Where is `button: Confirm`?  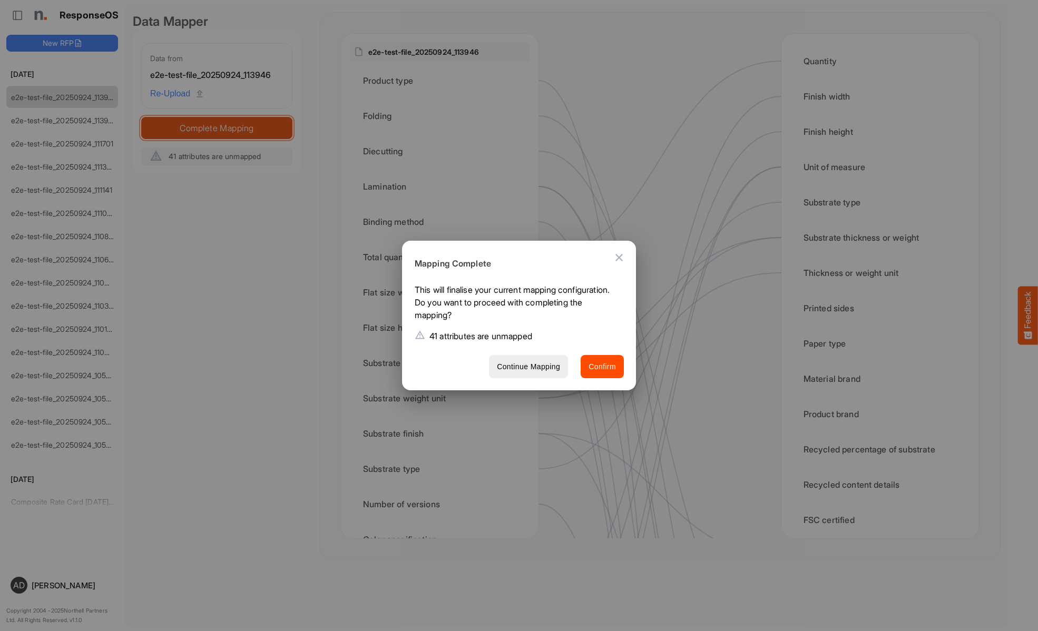 button: Confirm is located at coordinates (602, 367).